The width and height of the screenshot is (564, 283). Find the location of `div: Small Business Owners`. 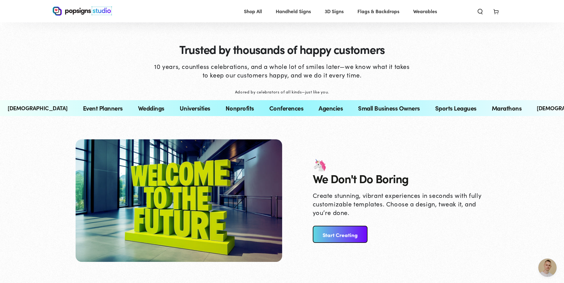

div: Small Business Owners is located at coordinates (531, 108).